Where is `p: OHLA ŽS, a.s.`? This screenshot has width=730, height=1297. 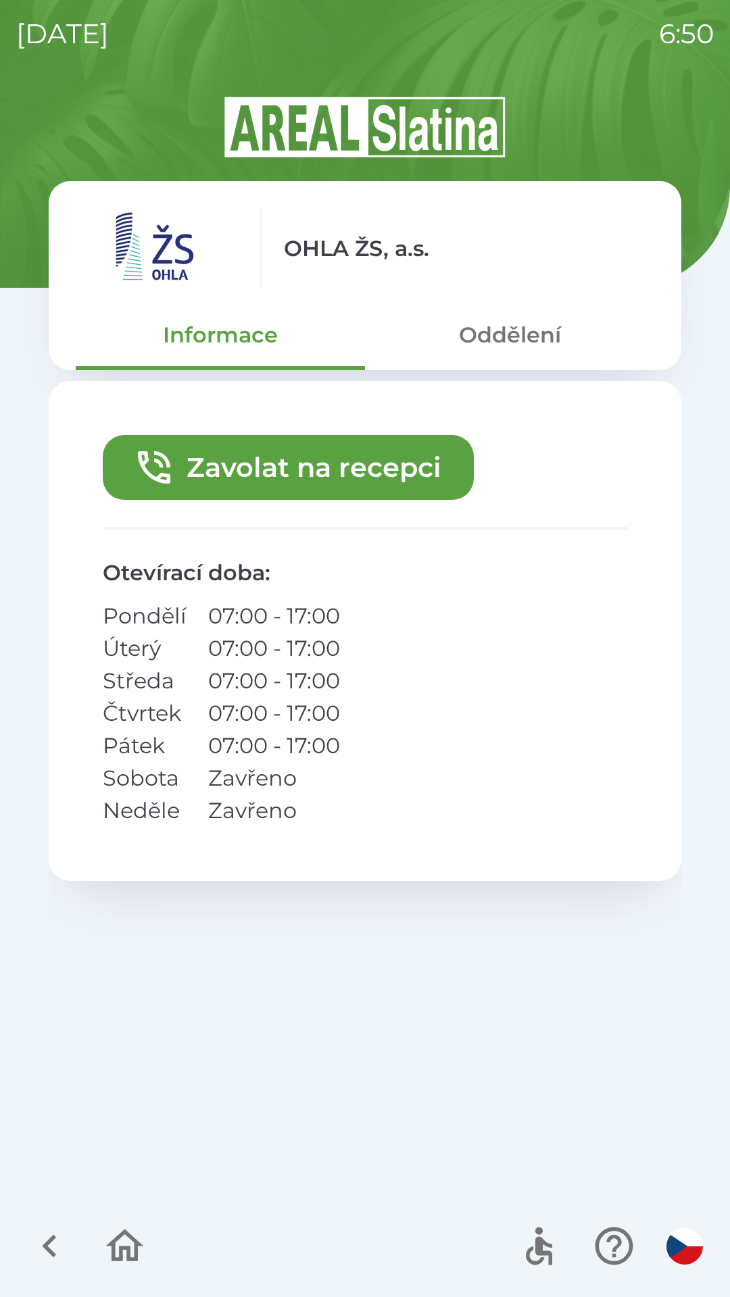
p: OHLA ŽS, a.s. is located at coordinates (356, 249).